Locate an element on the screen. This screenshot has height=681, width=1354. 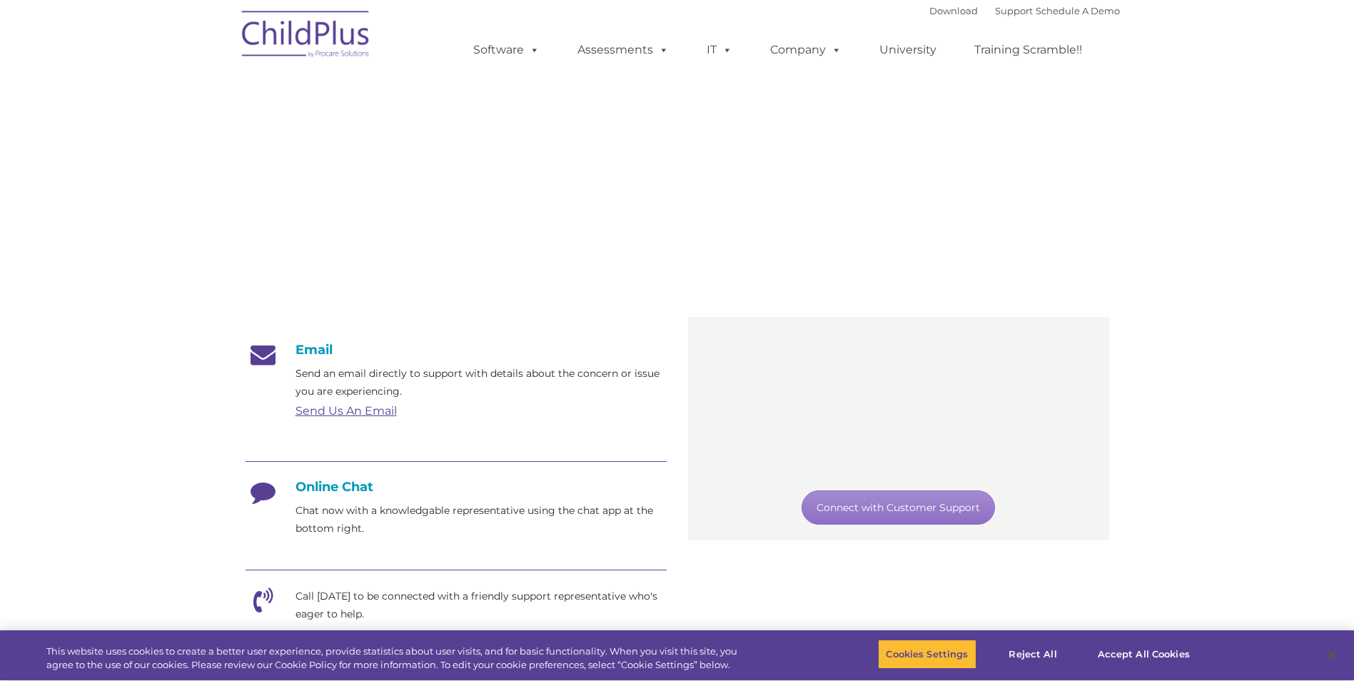
a: University is located at coordinates (908, 50).